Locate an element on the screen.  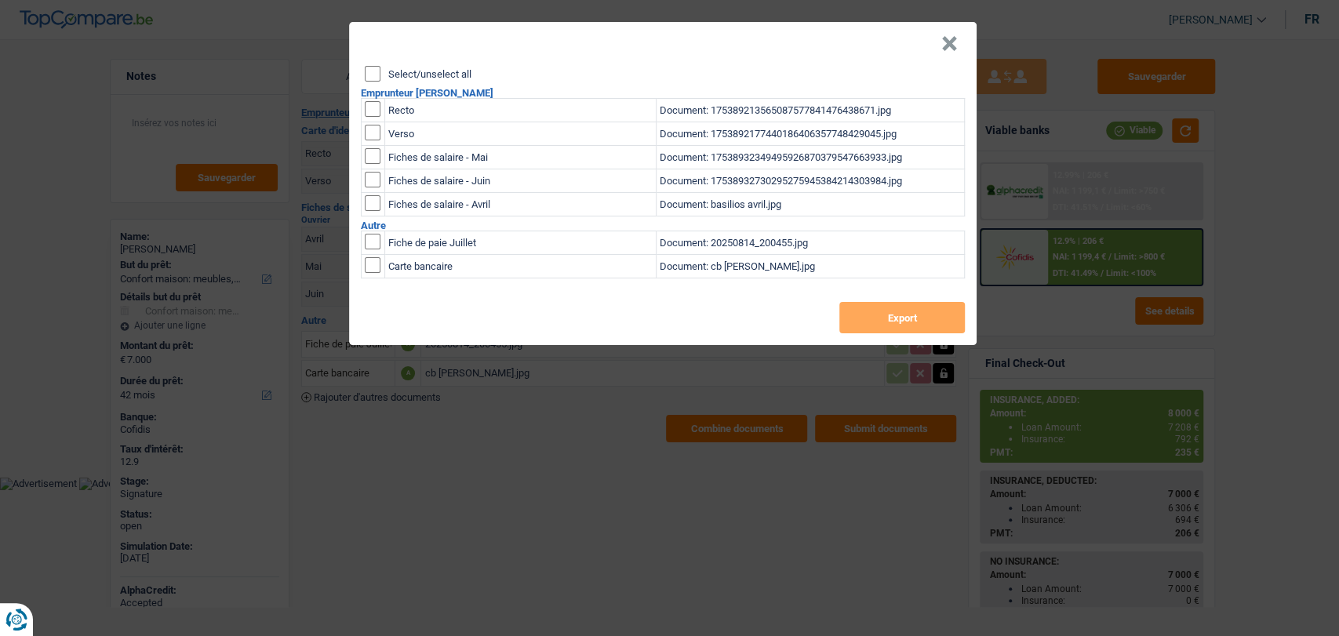
button: Close is located at coordinates (949, 44).